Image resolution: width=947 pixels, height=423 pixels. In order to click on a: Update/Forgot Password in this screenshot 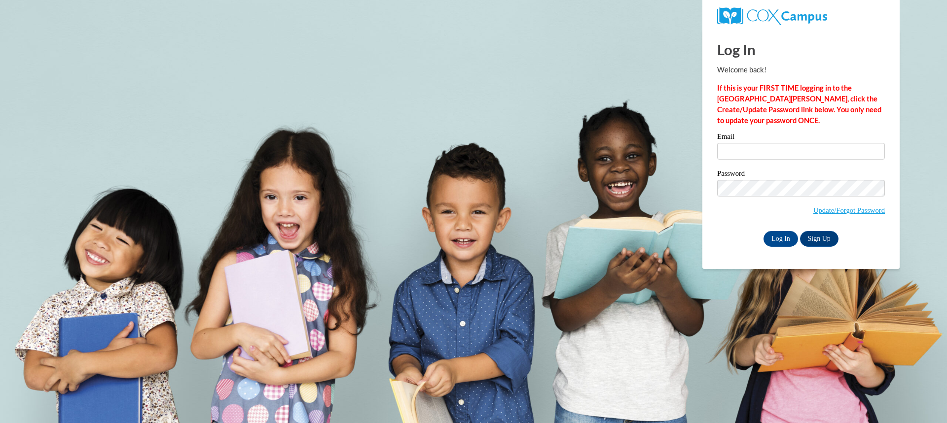, I will do `click(848, 211)`.